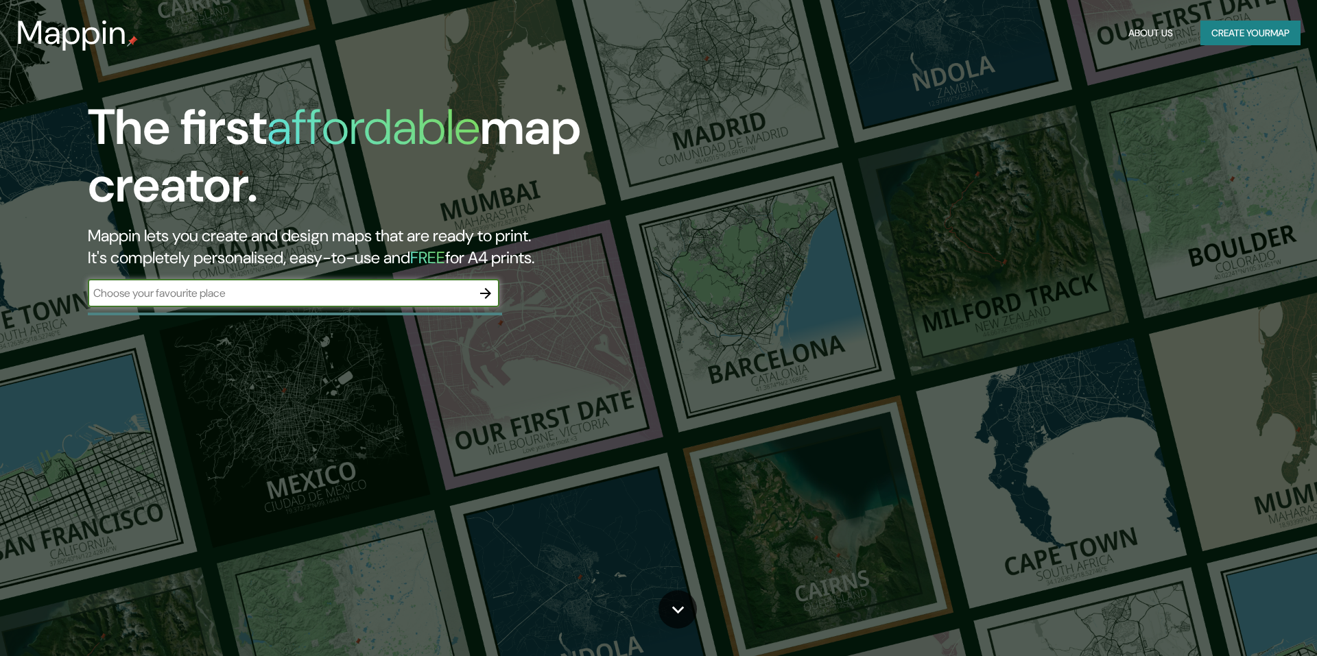  What do you see at coordinates (1150, 33) in the screenshot?
I see `button: About Us` at bounding box center [1150, 33].